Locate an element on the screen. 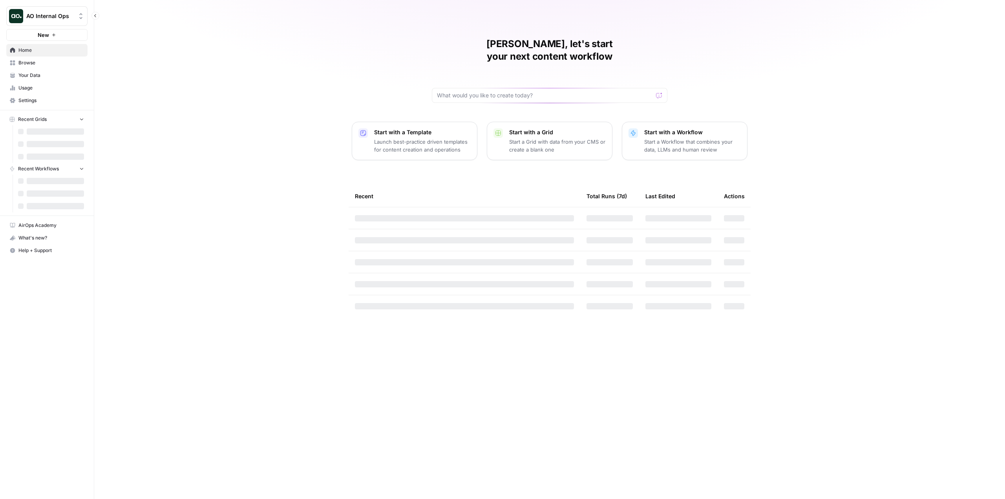 The height and width of the screenshot is (499, 1005). button: Help + Support is located at coordinates (47, 251).